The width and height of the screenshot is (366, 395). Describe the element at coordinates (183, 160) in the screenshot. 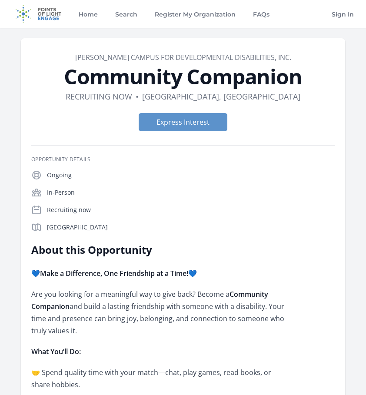

I see `h3: Opportunity Details` at that location.